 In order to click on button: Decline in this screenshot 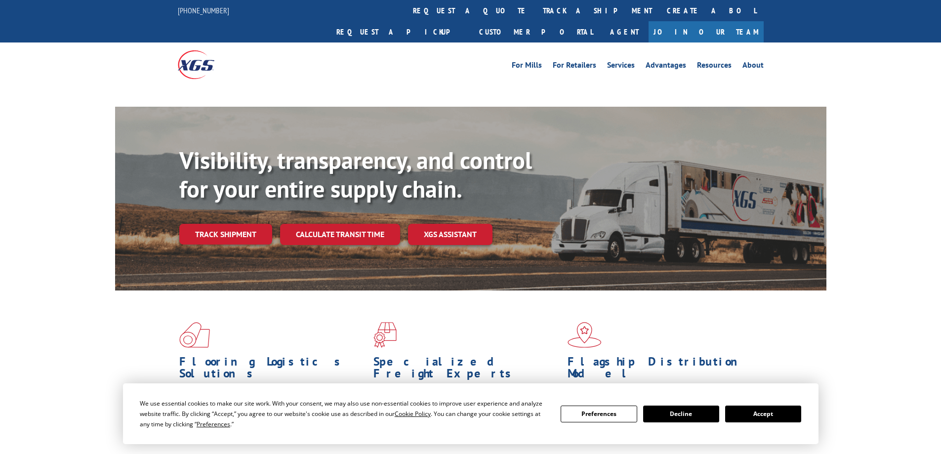, I will do `click(681, 414)`.